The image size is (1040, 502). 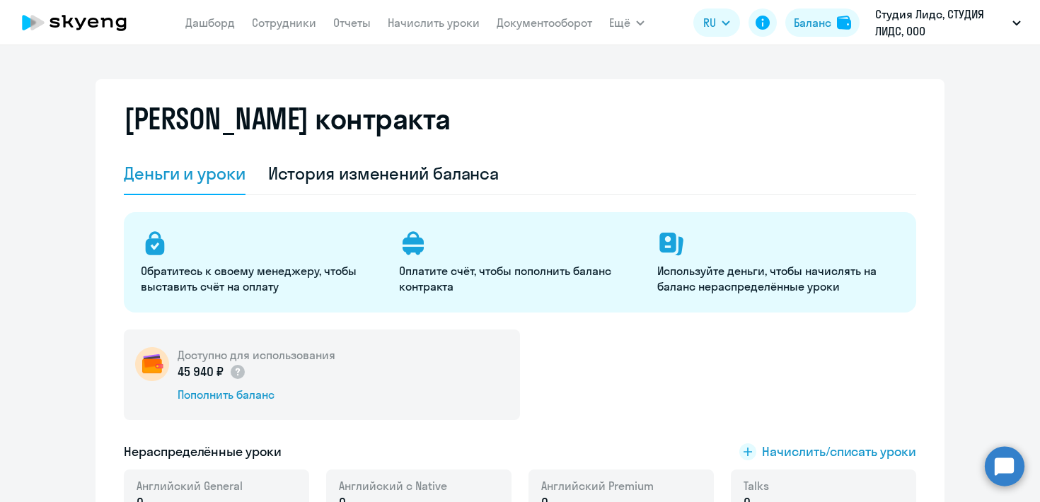 I want to click on span: Talks, so click(x=756, y=486).